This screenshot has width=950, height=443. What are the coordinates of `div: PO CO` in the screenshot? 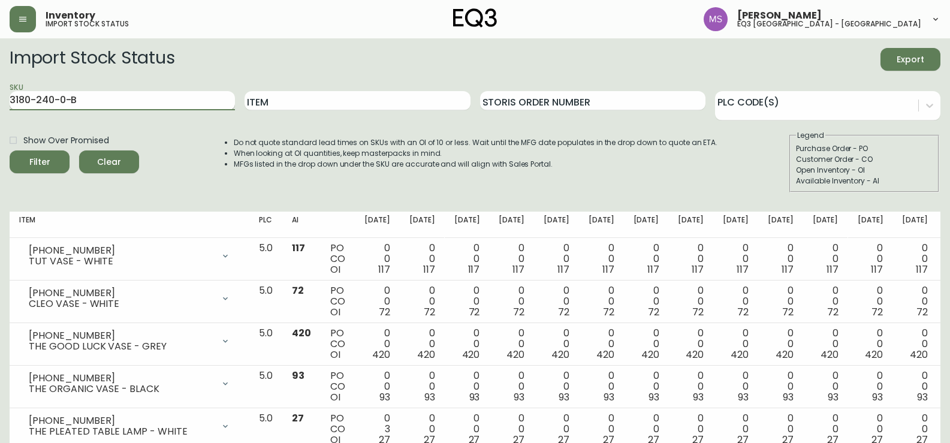 It's located at (337, 301).